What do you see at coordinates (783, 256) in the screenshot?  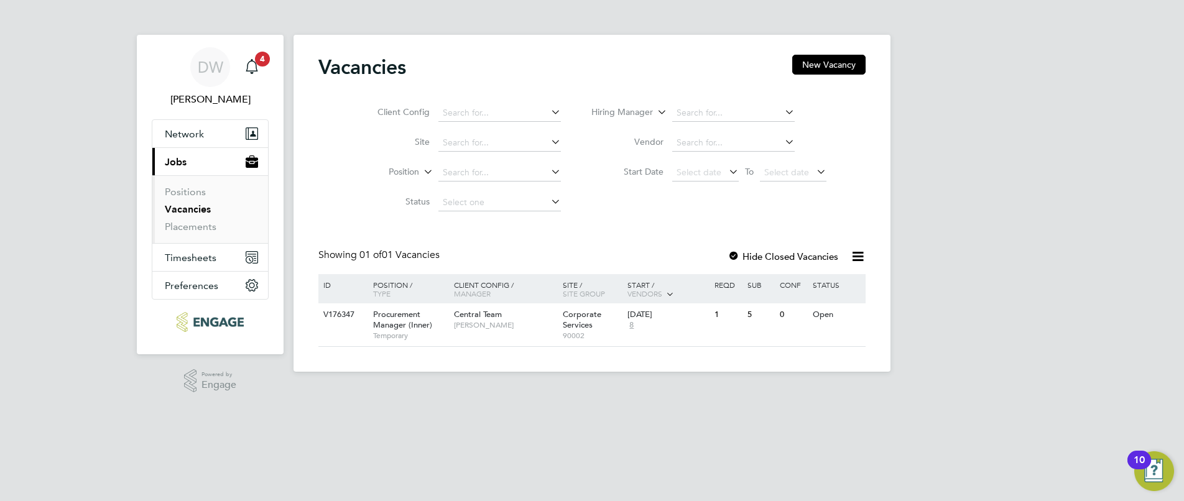 I see `label: Hide Closed Vacancies` at bounding box center [783, 256].